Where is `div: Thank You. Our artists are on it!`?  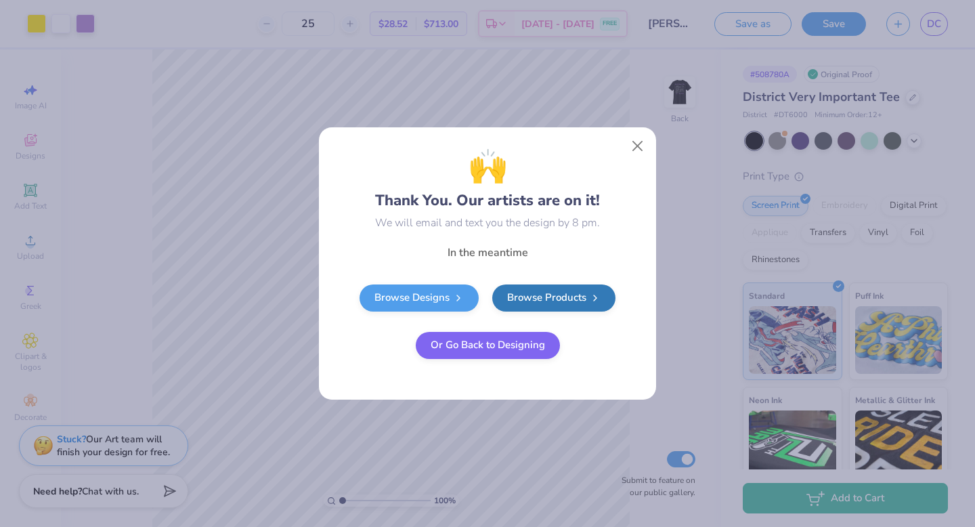
div: Thank You. Our artists are on it! is located at coordinates (487, 177).